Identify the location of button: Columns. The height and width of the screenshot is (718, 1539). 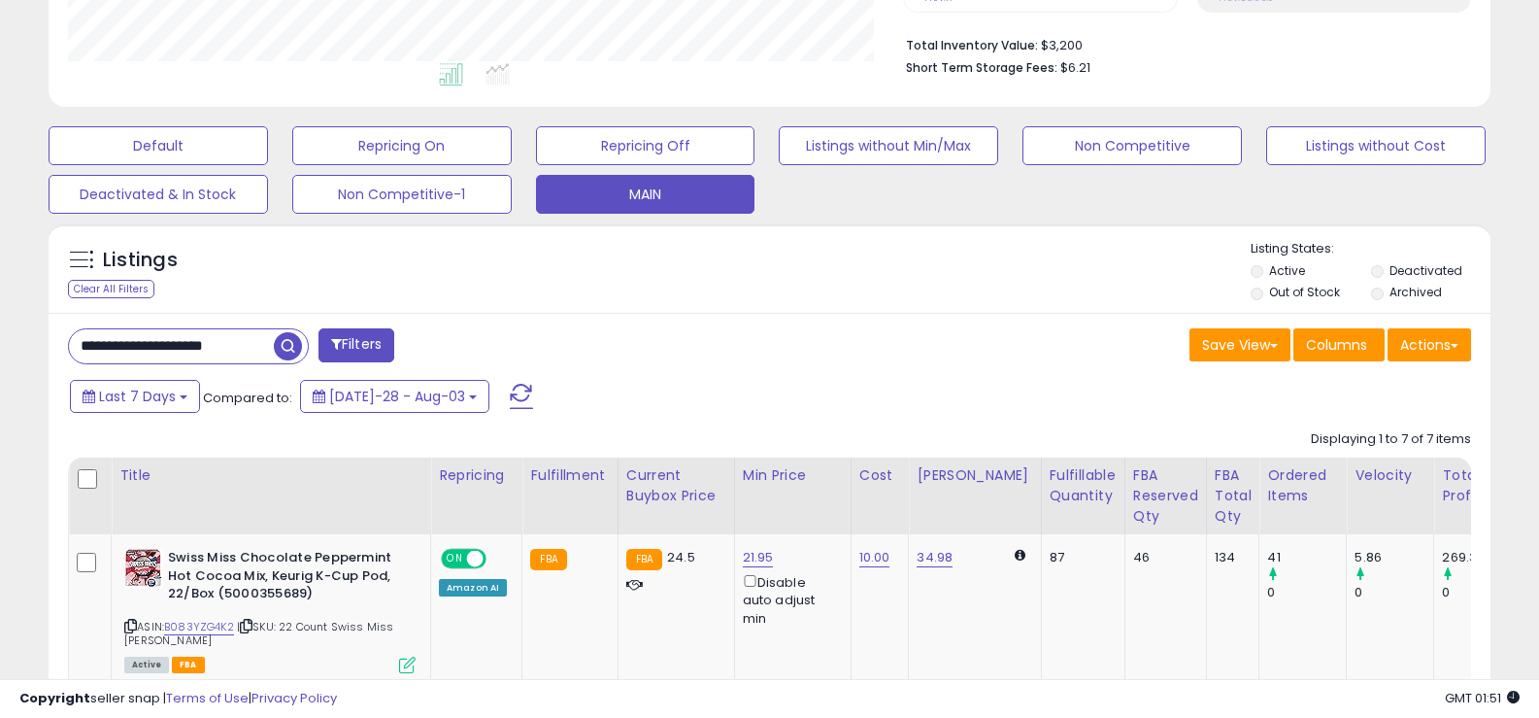
(1339, 345).